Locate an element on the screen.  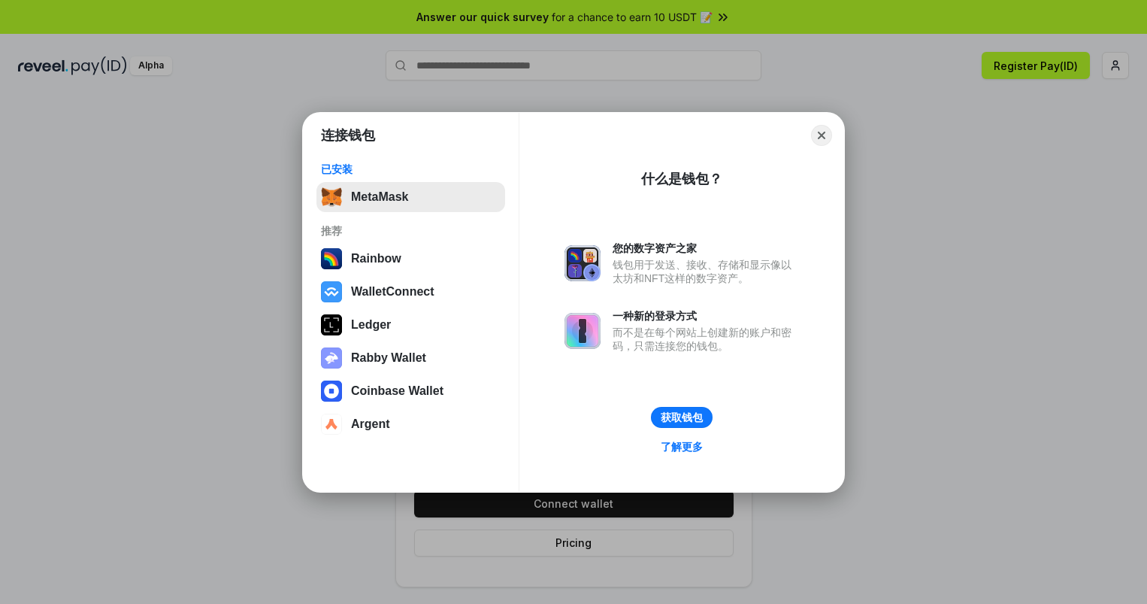
a: 了解更多 is located at coordinates (682, 447).